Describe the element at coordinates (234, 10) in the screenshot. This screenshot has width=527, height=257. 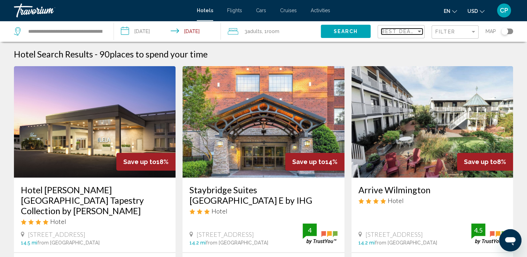
I see `span: Flights` at that location.